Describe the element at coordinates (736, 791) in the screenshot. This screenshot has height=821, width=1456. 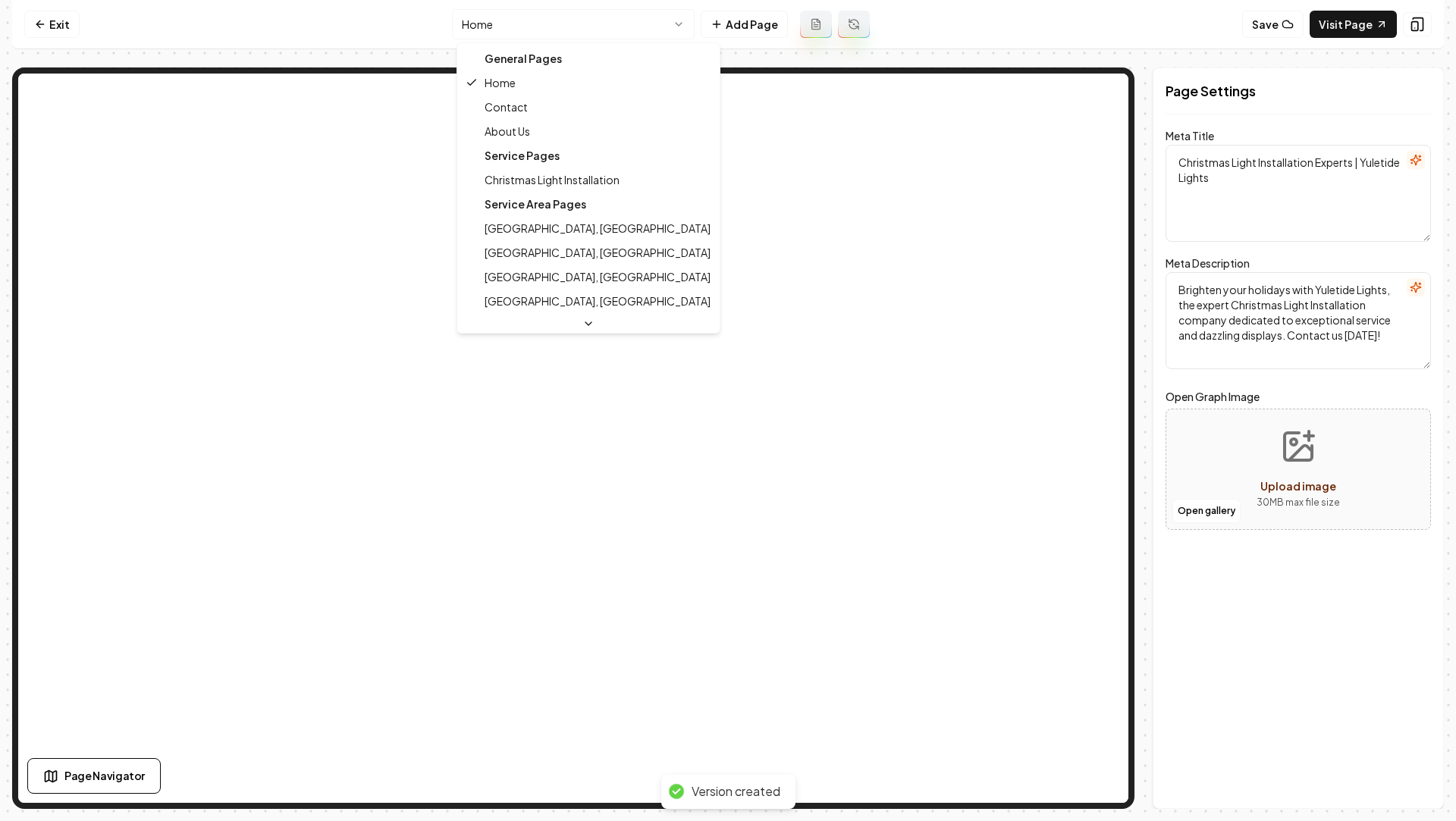
I see `div: Version created` at that location.